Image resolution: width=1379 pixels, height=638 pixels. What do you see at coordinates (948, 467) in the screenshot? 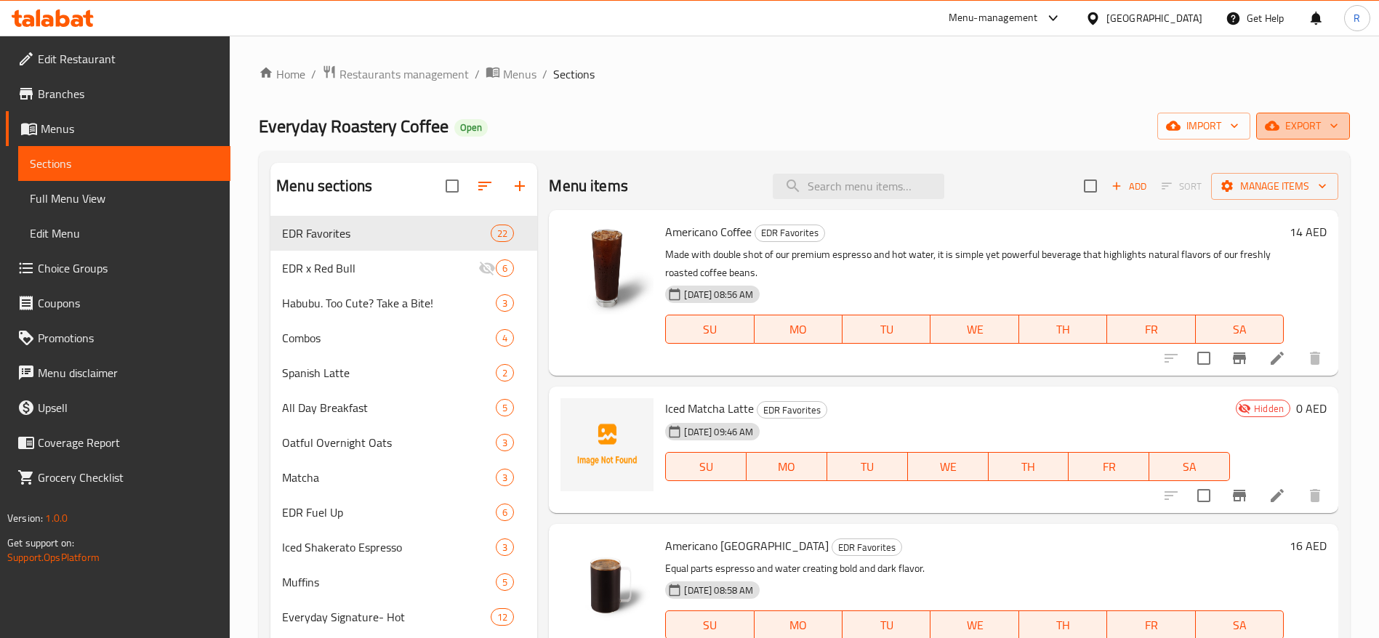
I see `button: WE` at bounding box center [948, 467].